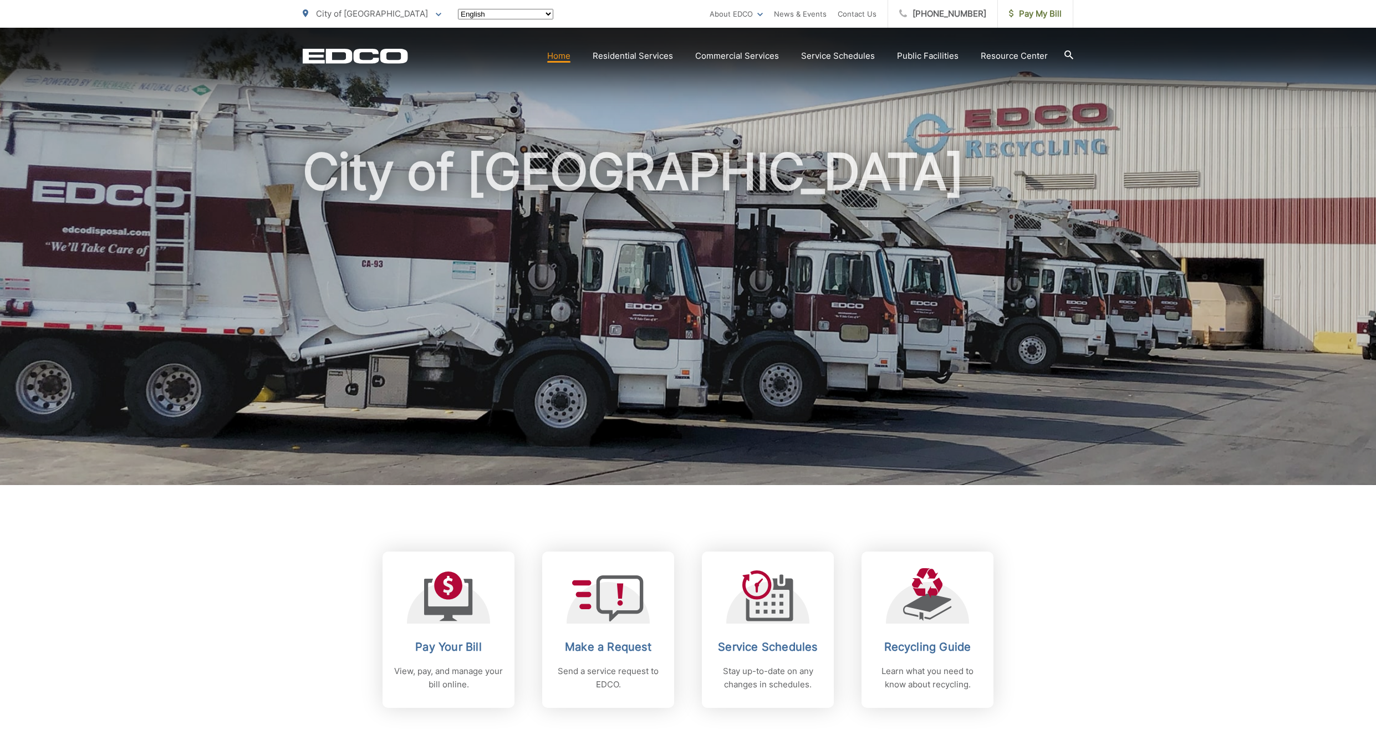 The height and width of the screenshot is (750, 1376). What do you see at coordinates (768, 630) in the screenshot?
I see `a: Service Schedules Stay up-to-date on any changes in schedules.` at bounding box center [768, 630].